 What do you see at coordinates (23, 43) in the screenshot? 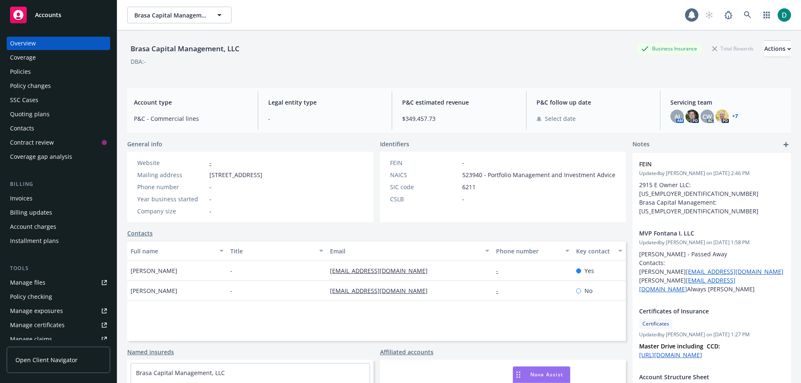
I see `div: Overview` at bounding box center [23, 43].